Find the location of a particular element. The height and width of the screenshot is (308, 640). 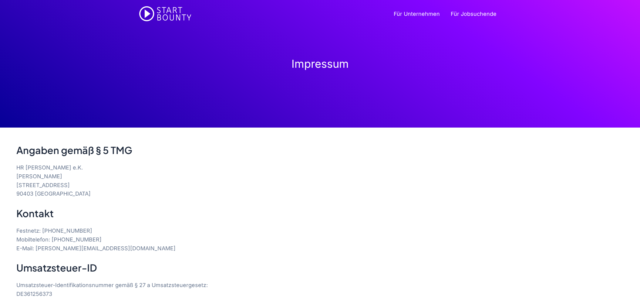

p: Impressum is located at coordinates (320, 64).